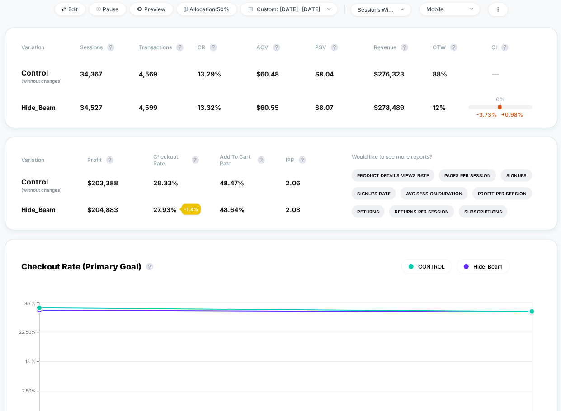  I want to click on span: -3.73 %, so click(486, 114).